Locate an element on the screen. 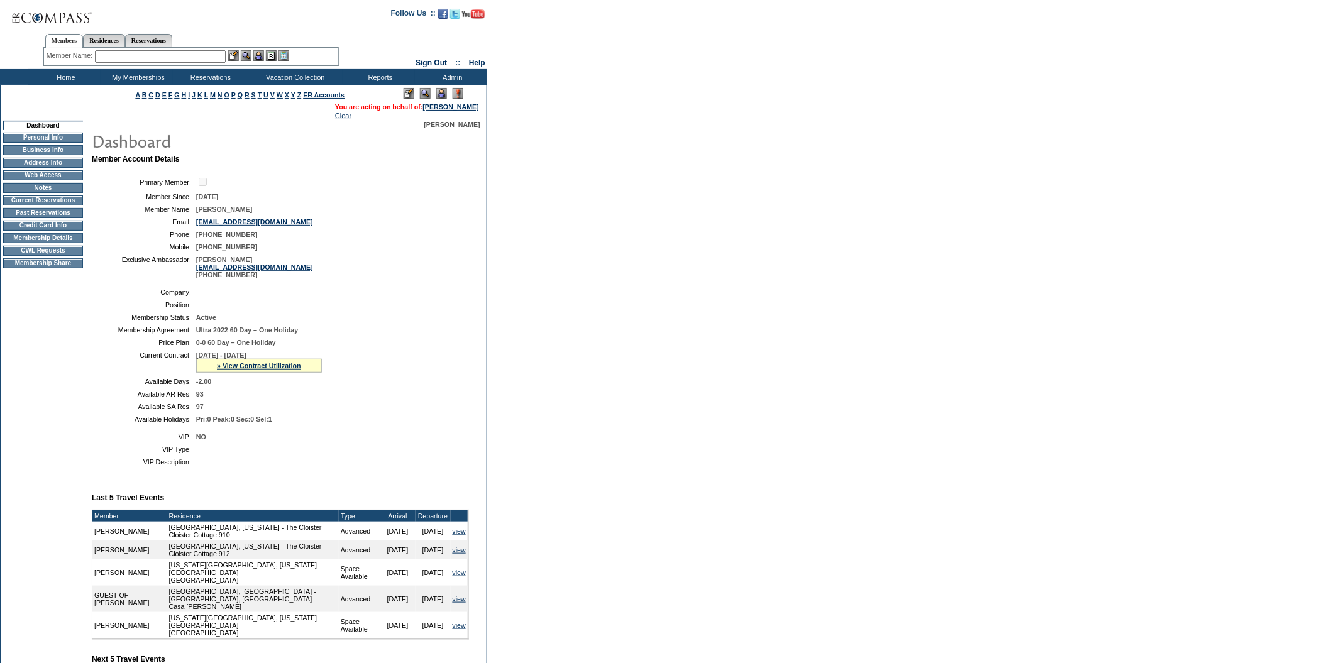 This screenshot has height=663, width=1329. td: Membership Agreement: is located at coordinates (144, 330).